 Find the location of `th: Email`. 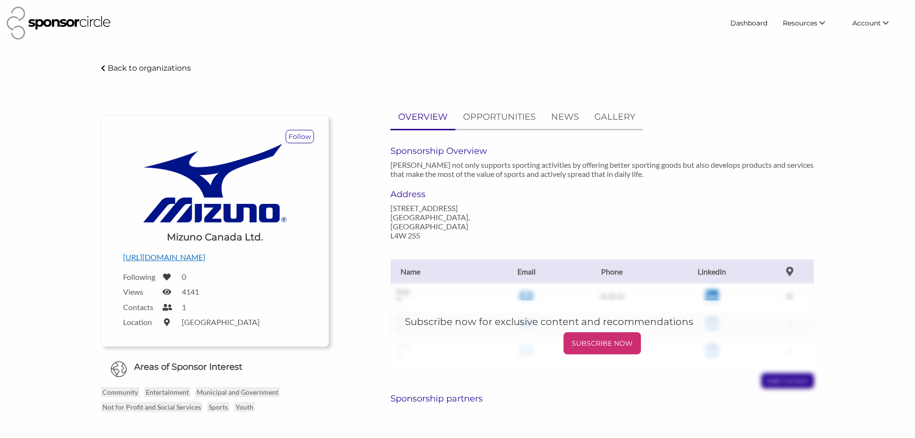

th: Email is located at coordinates (526, 271).